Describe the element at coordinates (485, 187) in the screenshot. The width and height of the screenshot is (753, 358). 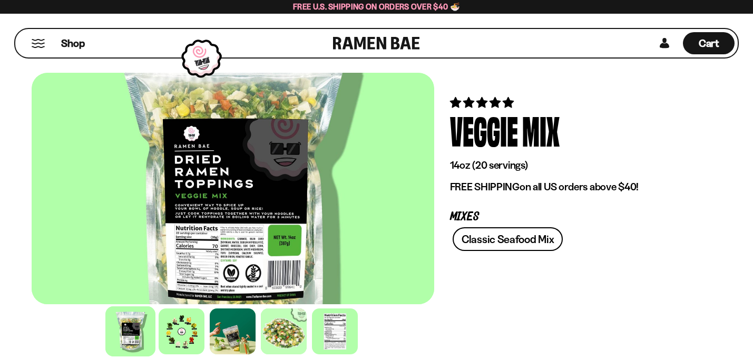
I see `strong: FREE SHIPPING` at that location.